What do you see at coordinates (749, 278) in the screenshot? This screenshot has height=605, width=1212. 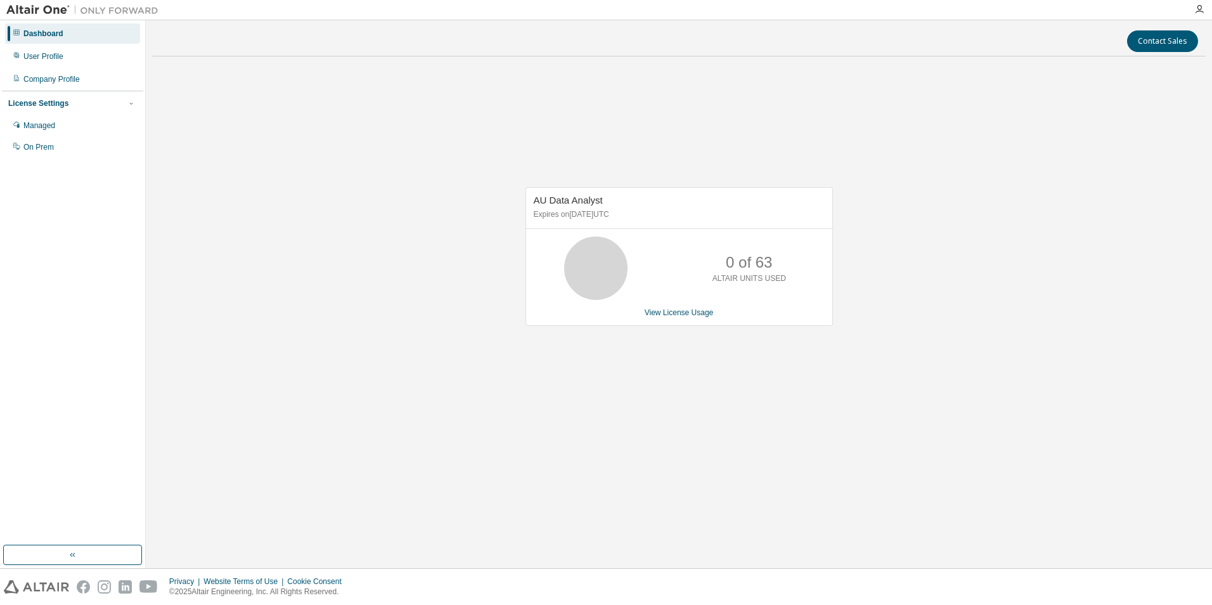 I see `p: ALTAIR UNITS USED` at bounding box center [749, 278].